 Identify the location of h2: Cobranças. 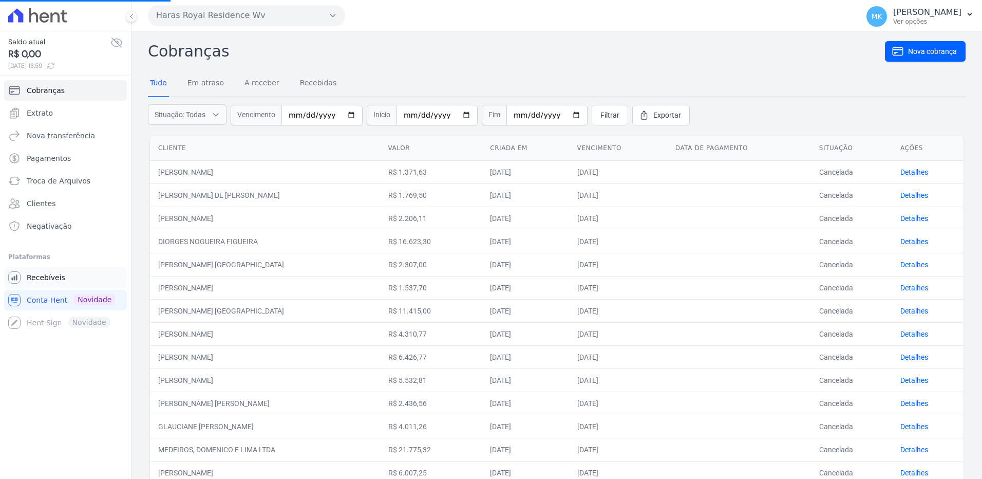
(516, 51).